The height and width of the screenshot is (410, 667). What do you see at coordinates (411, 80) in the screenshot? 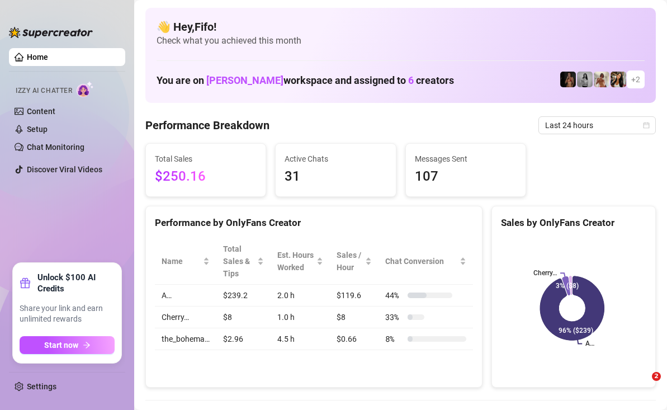
I see `span: 6` at bounding box center [411, 80].